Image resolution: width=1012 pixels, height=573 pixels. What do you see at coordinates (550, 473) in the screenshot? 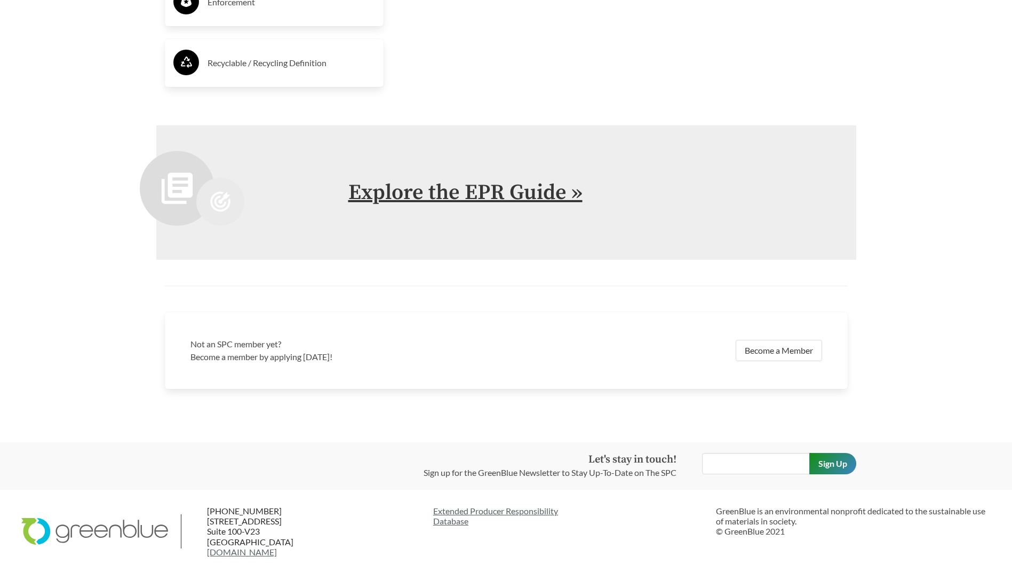
I see `p: Sign up for the GreenBlue Newsletter to Stay Up-To-Date on The SPC` at bounding box center [550, 473].